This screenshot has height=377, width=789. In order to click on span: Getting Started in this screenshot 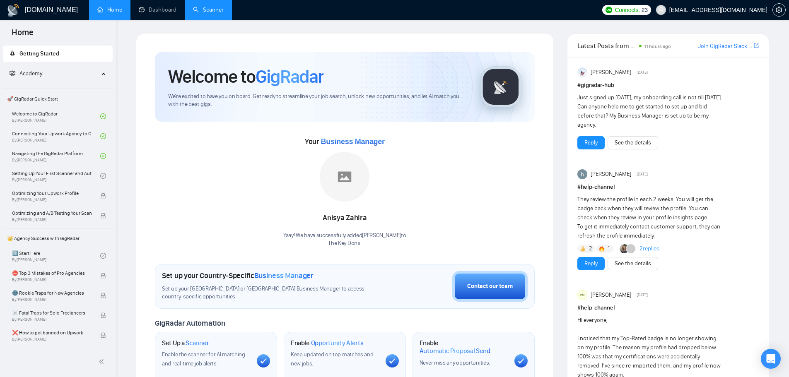, I will do `click(39, 53)`.